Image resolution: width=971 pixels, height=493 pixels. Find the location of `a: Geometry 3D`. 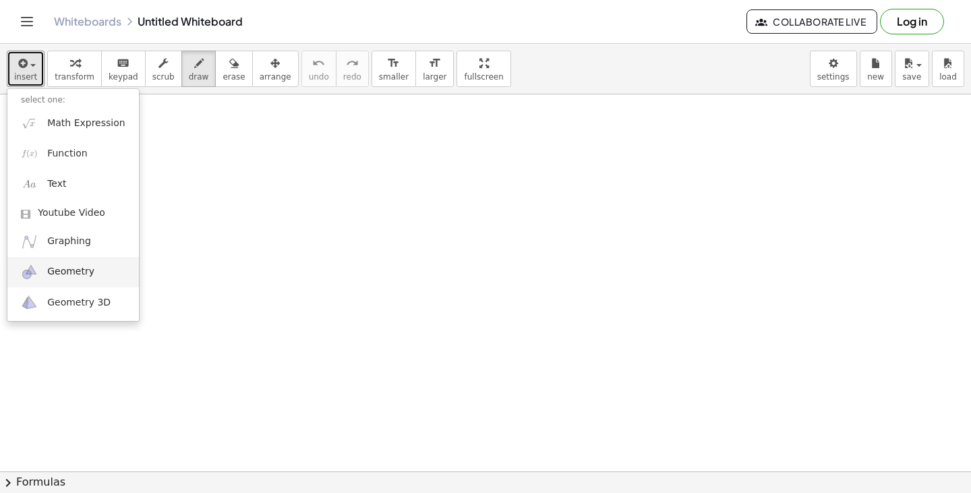

a: Geometry 3D is located at coordinates (73, 302).